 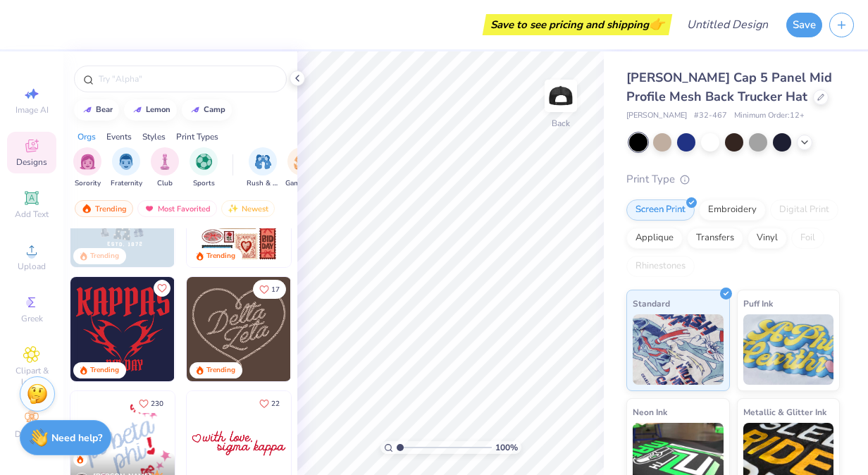 I want to click on div: Vinyl, so click(x=767, y=238).